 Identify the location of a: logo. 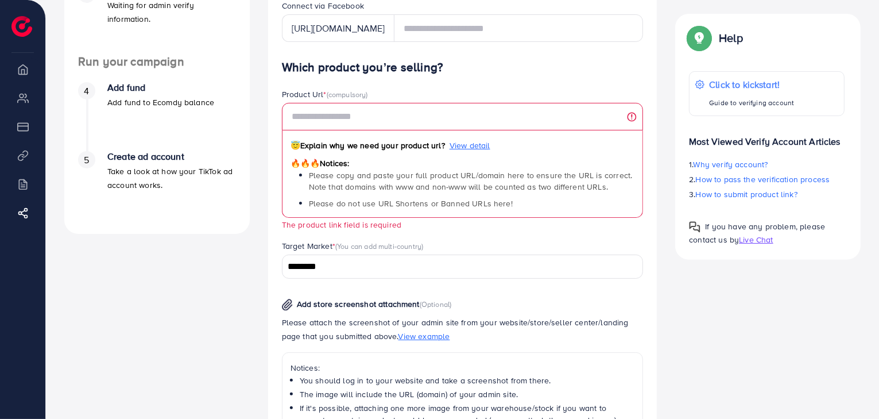
(22, 26).